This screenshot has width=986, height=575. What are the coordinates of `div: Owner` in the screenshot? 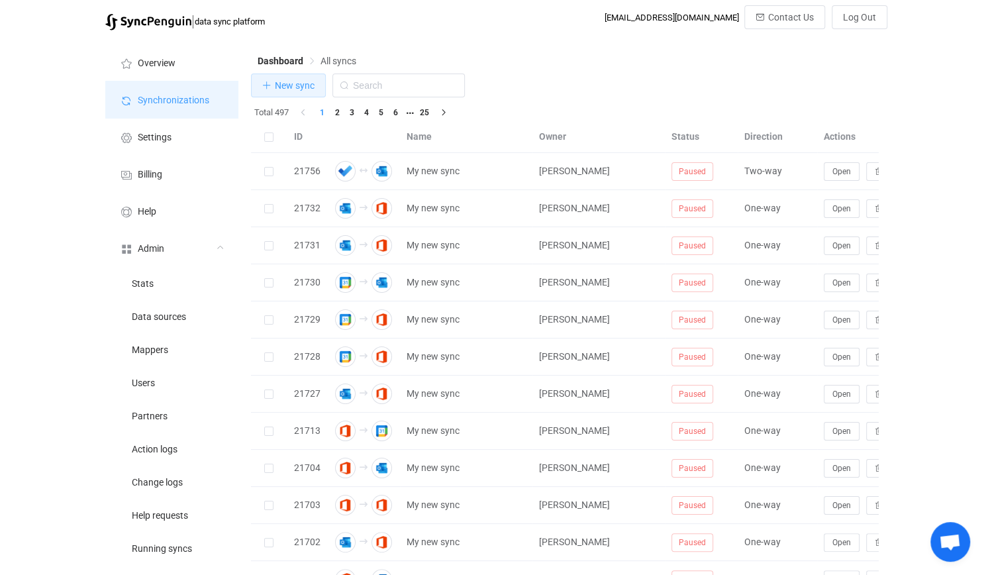 It's located at (599, 136).